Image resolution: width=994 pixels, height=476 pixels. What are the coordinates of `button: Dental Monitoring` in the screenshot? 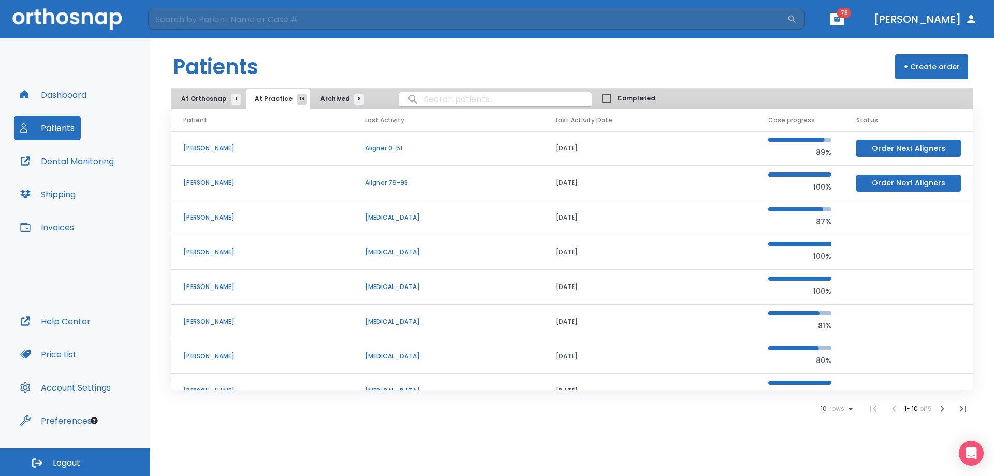 It's located at (67, 161).